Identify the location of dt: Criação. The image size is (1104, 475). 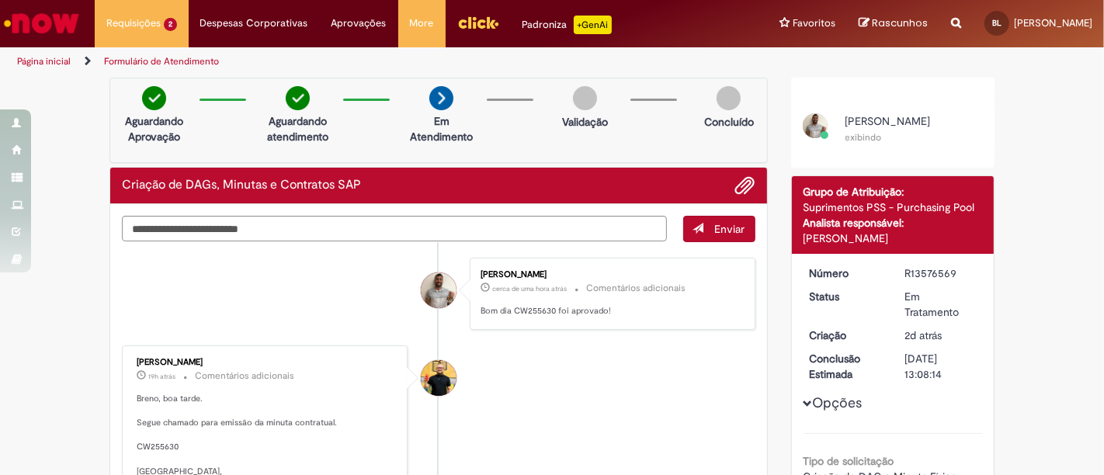
(845, 335).